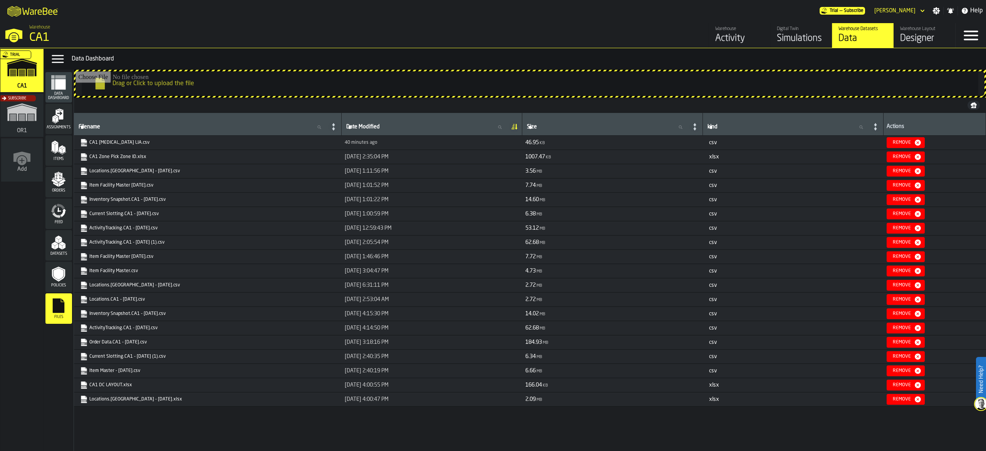 The image size is (986, 451). What do you see at coordinates (532, 143) in the screenshot?
I see `span: 46.95` at bounding box center [532, 143].